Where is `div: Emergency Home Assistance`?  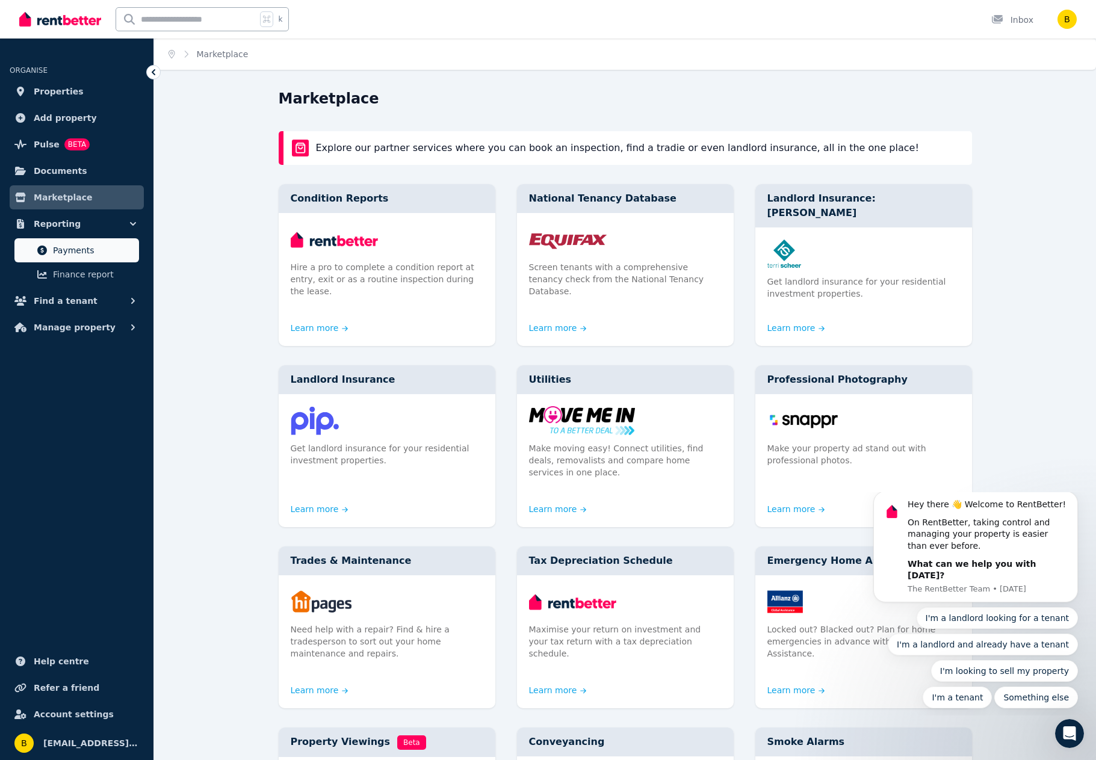
div: Emergency Home Assistance is located at coordinates (863, 561).